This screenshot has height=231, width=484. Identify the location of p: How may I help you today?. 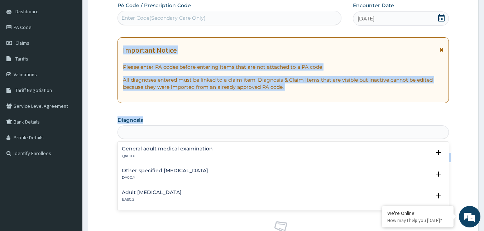
(418, 220).